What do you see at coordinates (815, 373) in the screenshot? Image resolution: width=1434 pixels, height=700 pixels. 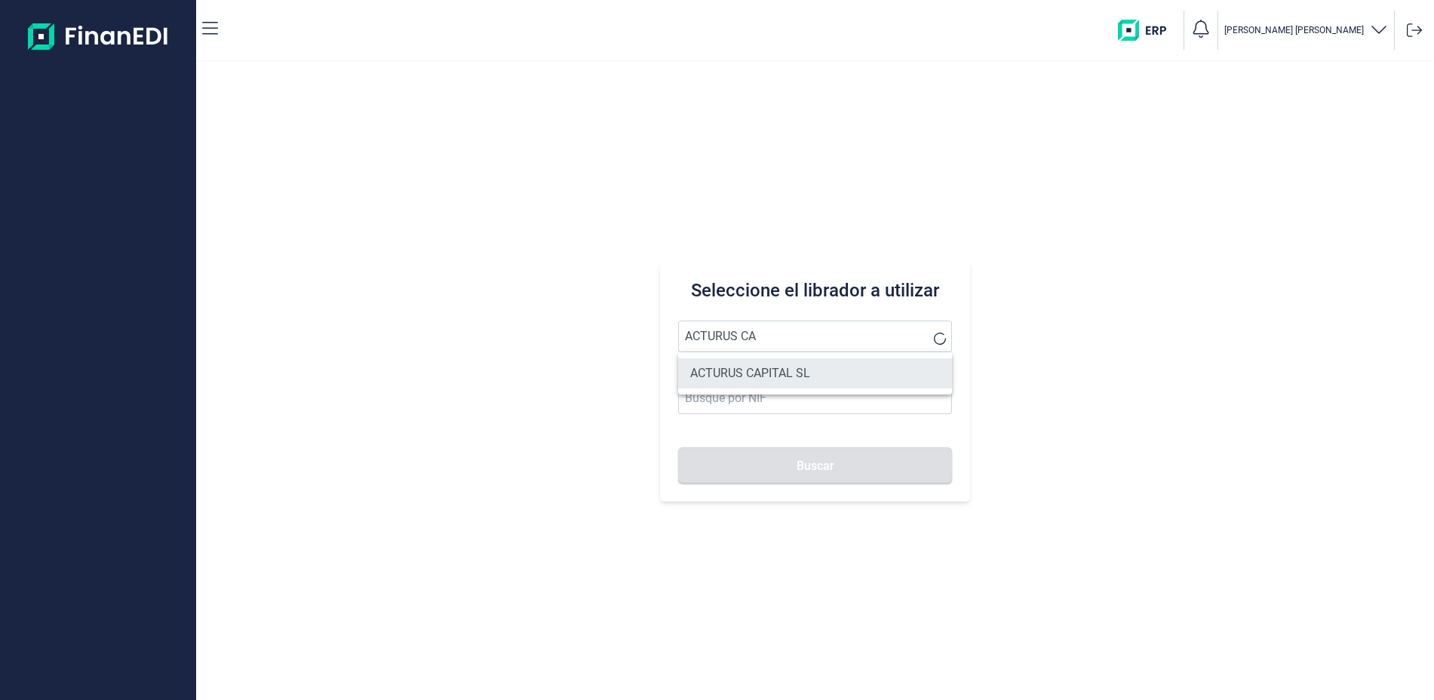 I see `li: ACTURUS CAPITAL SL` at bounding box center [815, 373].